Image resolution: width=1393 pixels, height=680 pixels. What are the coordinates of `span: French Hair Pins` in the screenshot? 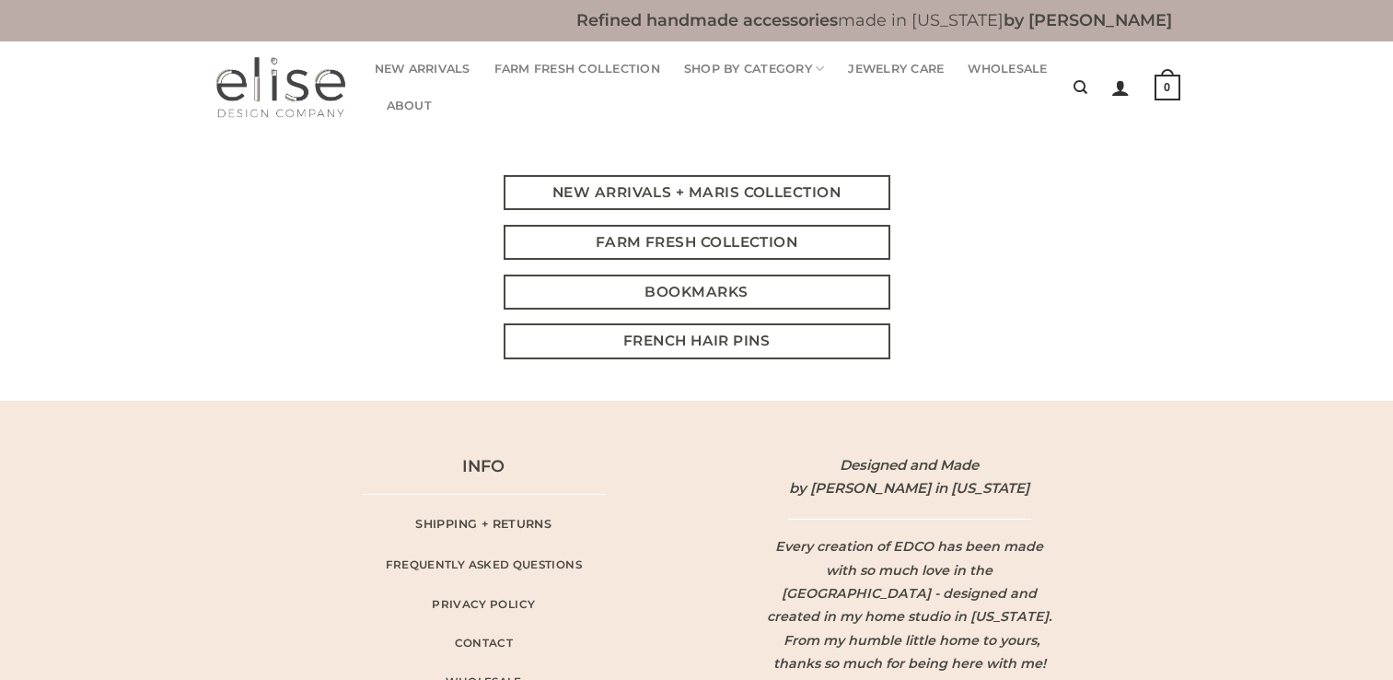 It's located at (696, 341).